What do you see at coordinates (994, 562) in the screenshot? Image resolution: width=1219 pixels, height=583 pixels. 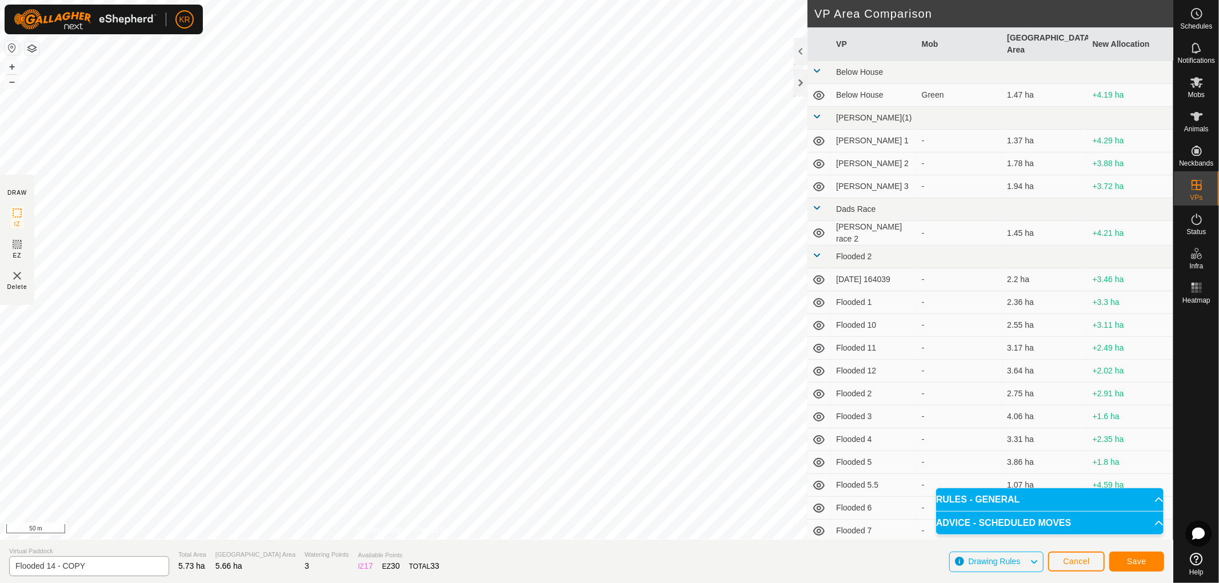 I see `span: Drawing Rules` at bounding box center [994, 562].